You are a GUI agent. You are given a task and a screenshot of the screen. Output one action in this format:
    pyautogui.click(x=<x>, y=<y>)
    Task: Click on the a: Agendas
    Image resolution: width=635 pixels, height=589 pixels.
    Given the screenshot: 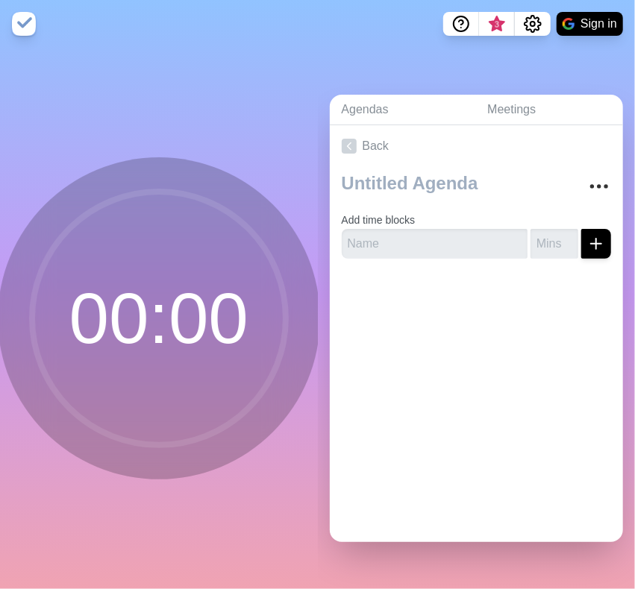 What is the action you would take?
    pyautogui.click(x=403, y=110)
    